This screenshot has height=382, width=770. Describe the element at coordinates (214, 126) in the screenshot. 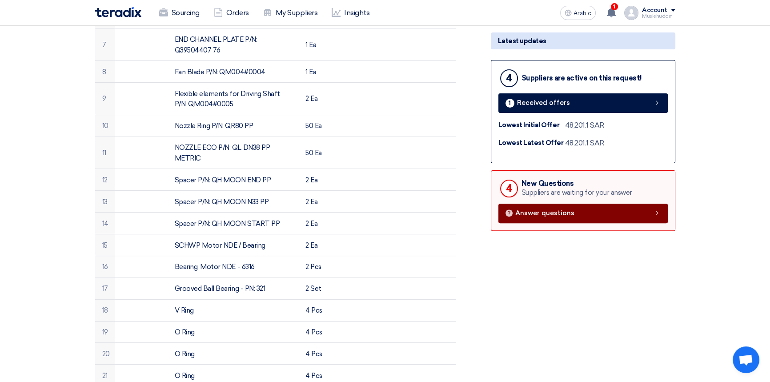

I see `font: Nozzle Ring P/N: QR80 PP` at that location.